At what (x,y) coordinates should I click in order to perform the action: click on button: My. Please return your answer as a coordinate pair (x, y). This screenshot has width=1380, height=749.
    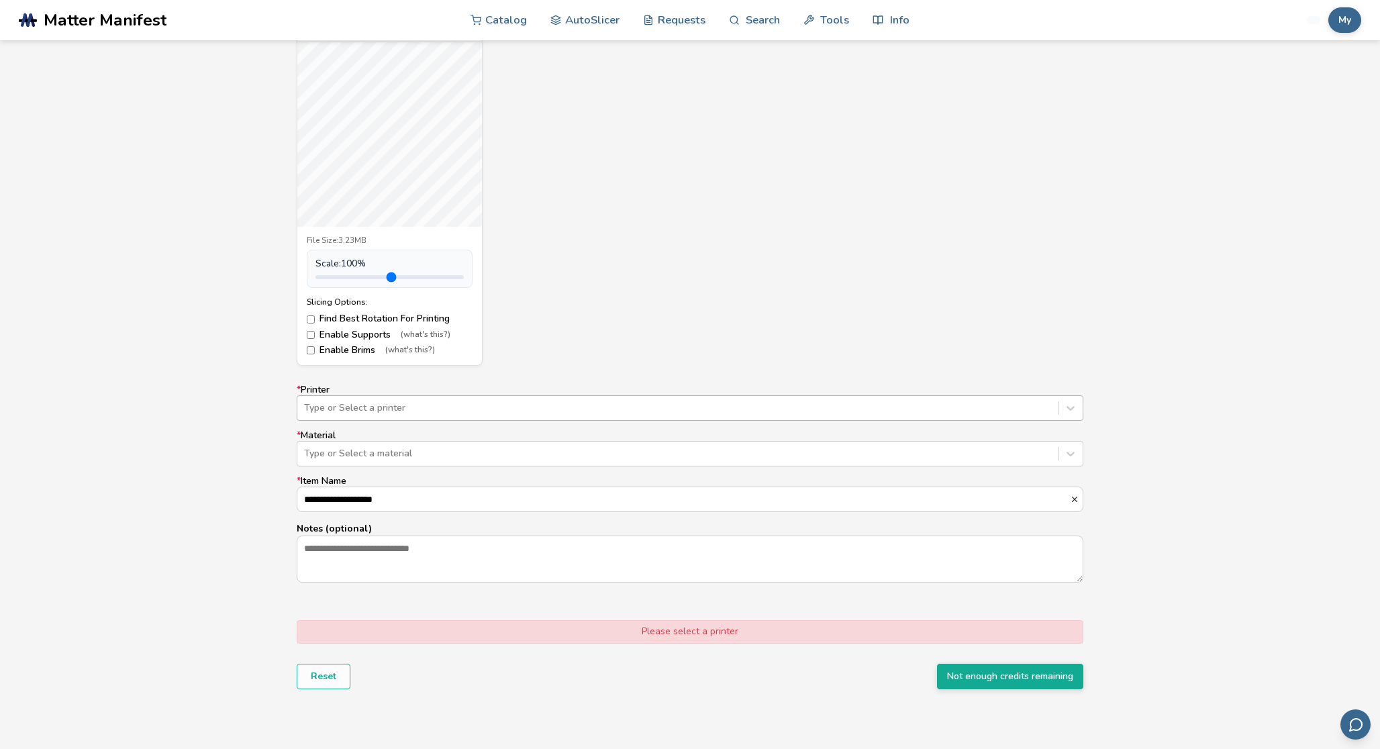
    Looking at the image, I should click on (1344, 20).